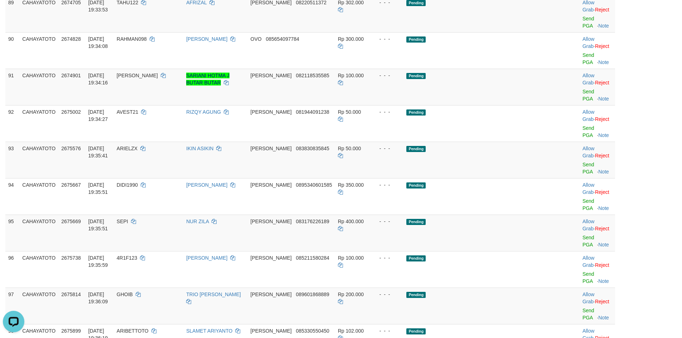 This screenshot has height=338, width=682. What do you see at coordinates (351, 39) in the screenshot?
I see `span: Rp 300.000` at bounding box center [351, 39].